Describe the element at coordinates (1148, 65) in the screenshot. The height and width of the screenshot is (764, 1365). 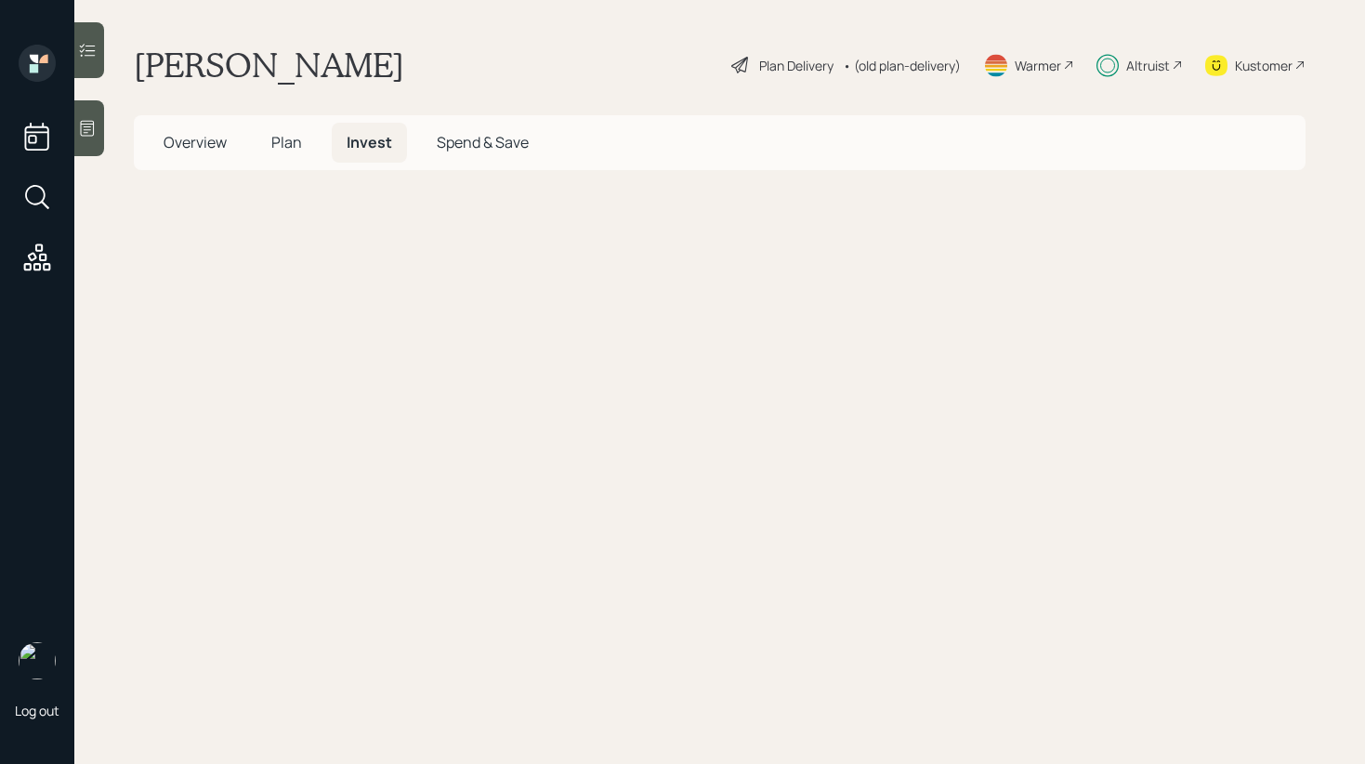
I see `div: Altruist` at that location.